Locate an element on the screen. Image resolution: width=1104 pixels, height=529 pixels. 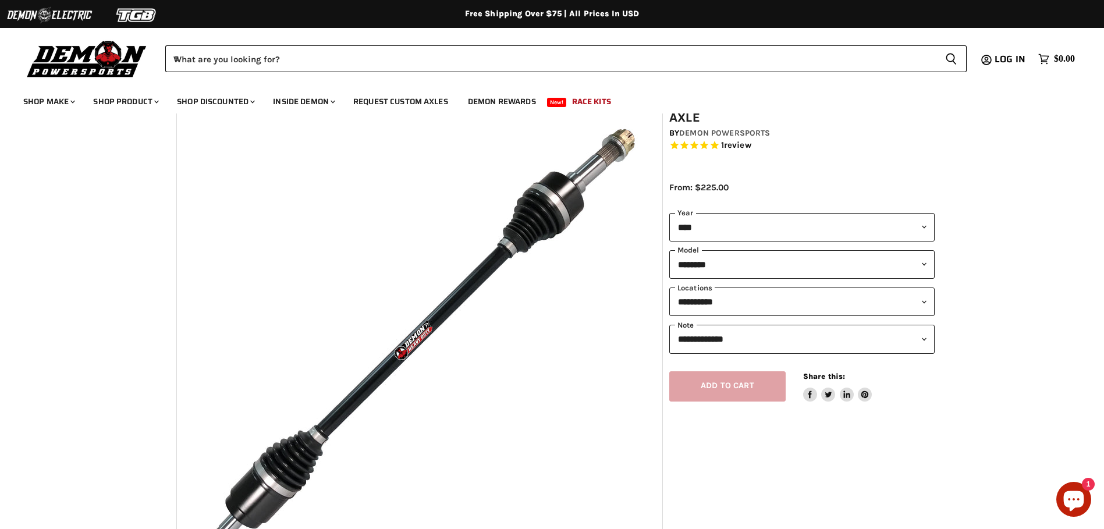
img: Demon Electric Logo 2 is located at coordinates (49, 15).